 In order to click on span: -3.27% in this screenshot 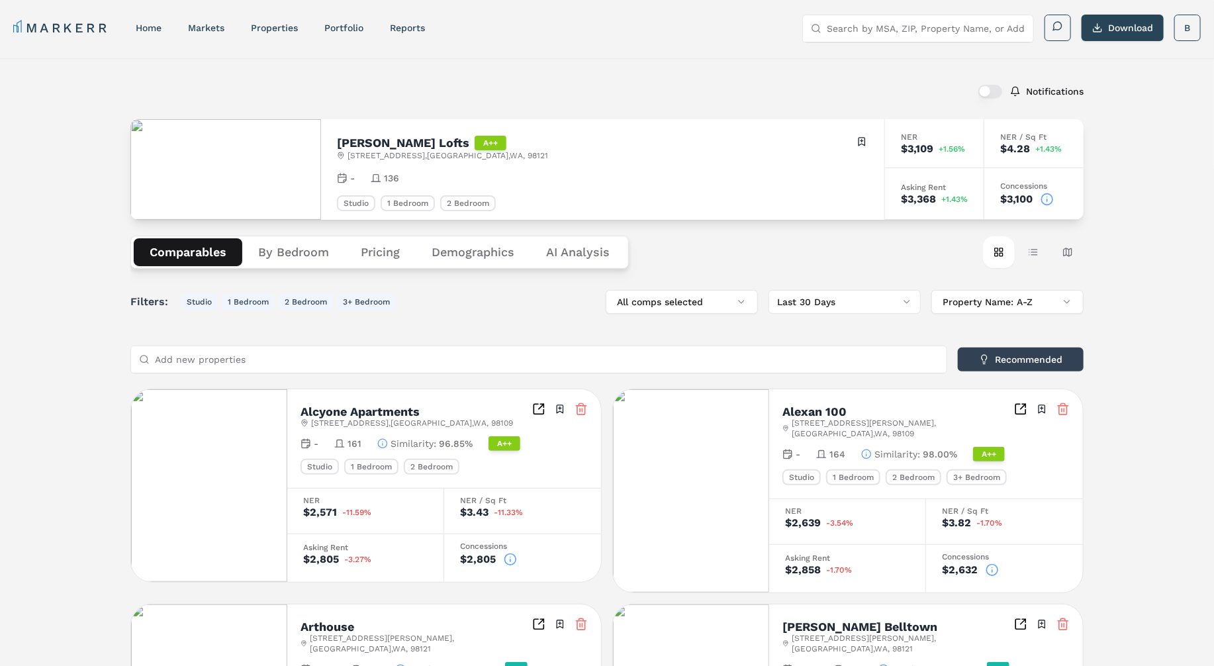, I will do `click(358, 559)`.